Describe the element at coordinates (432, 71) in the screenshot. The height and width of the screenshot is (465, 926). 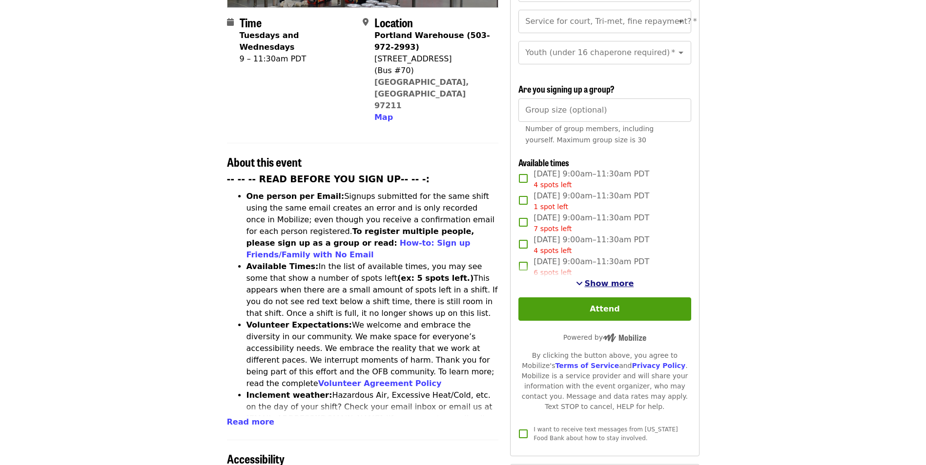
I see `div: (Bus #70)` at that location.